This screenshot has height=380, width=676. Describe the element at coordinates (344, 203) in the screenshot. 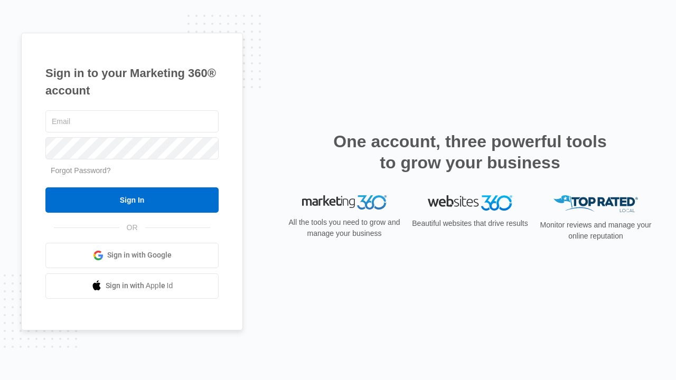

I see `img: Marketing 360` at that location.